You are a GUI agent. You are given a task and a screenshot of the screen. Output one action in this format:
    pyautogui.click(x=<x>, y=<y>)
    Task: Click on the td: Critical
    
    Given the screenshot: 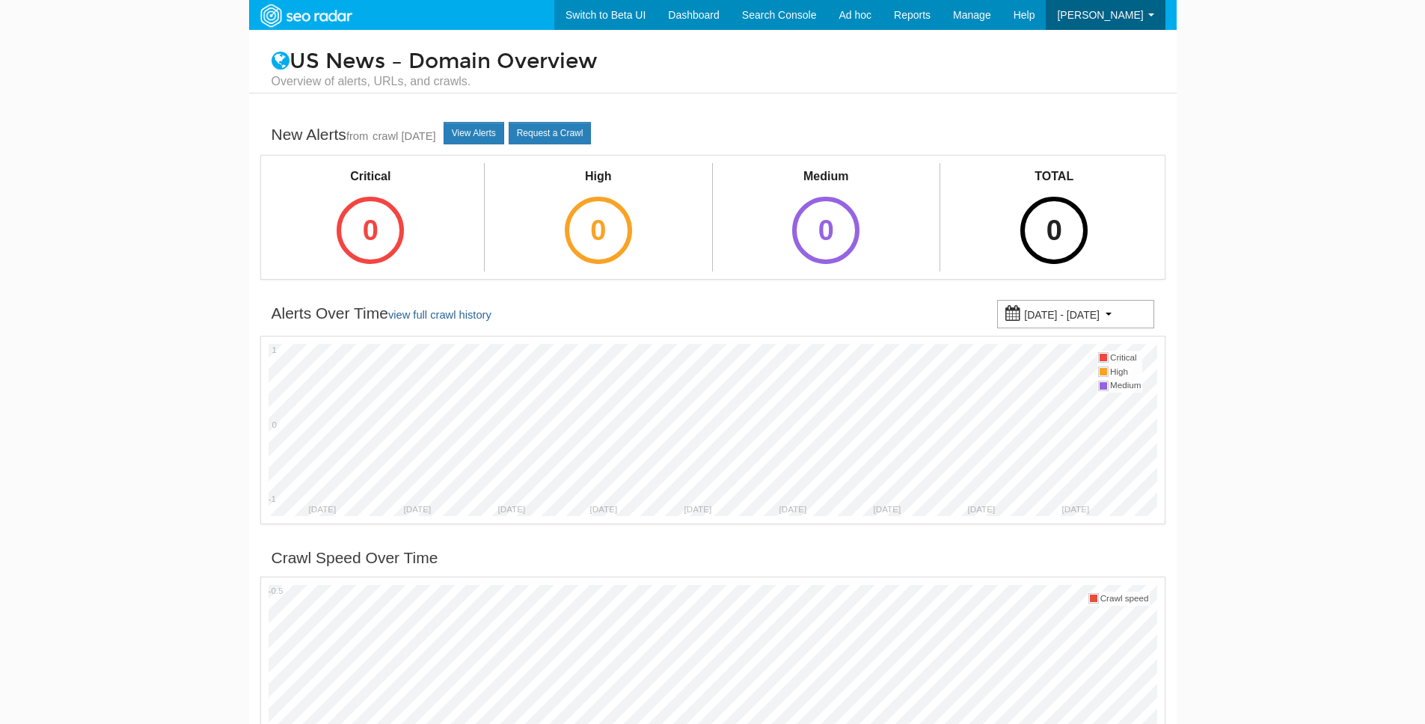 What is the action you would take?
    pyautogui.click(x=1125, y=357)
    